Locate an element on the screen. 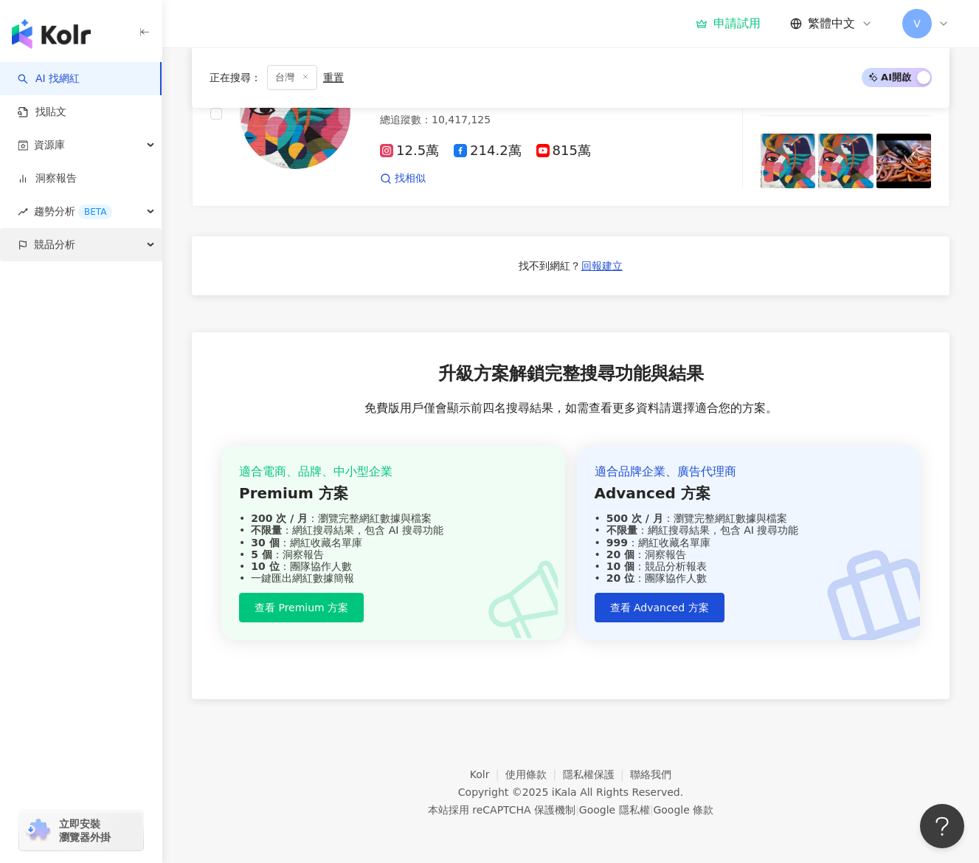 The image size is (979, 863). span: 本站採用 reCAPTCHA 保護機制 is located at coordinates (570, 809).